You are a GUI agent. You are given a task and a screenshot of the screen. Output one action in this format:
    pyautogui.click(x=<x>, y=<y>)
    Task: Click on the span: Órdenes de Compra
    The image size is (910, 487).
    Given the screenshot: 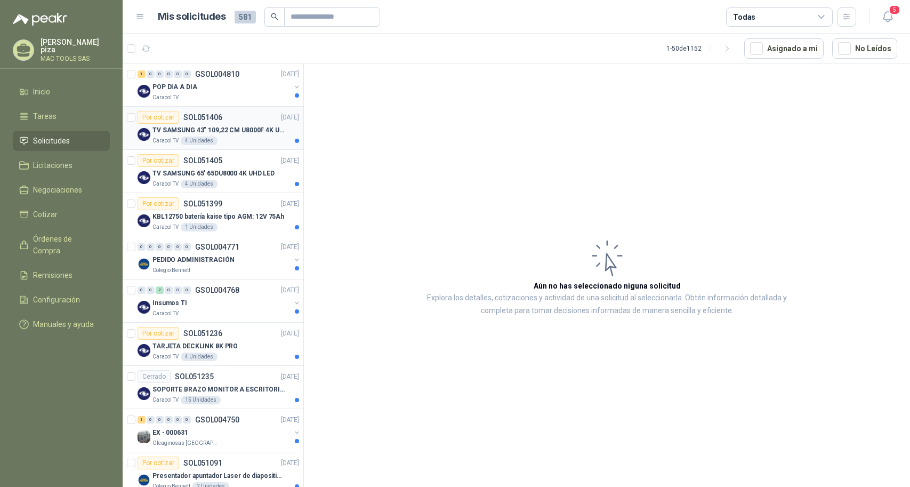 What is the action you would take?
    pyautogui.click(x=66, y=245)
    